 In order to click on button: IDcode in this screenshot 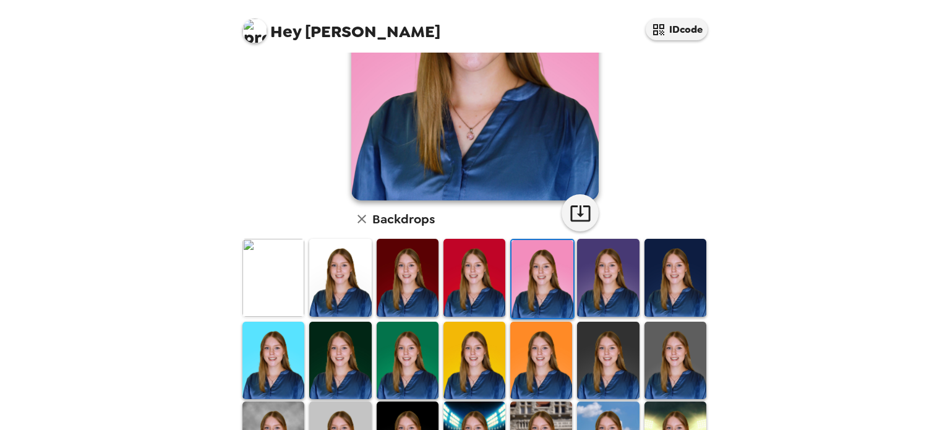, I will do `click(677, 29)`.